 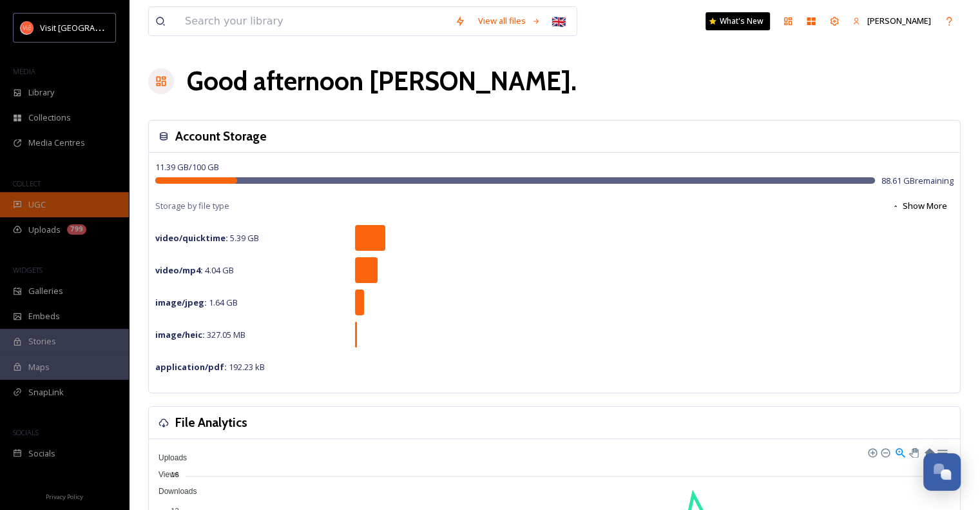 I want to click on span: Downloads, so click(x=173, y=491).